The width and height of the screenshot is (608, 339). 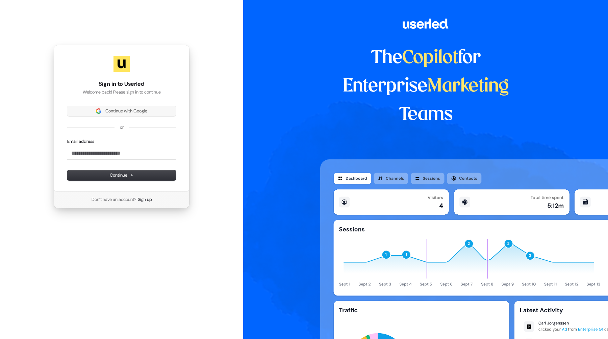 I want to click on span: Copilot, so click(x=430, y=58).